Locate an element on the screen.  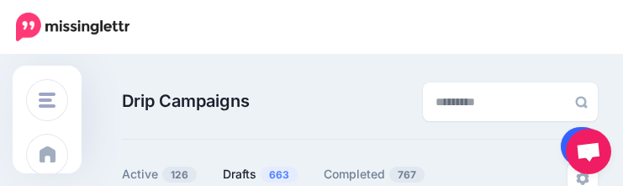
span: 126 is located at coordinates (179, 174).